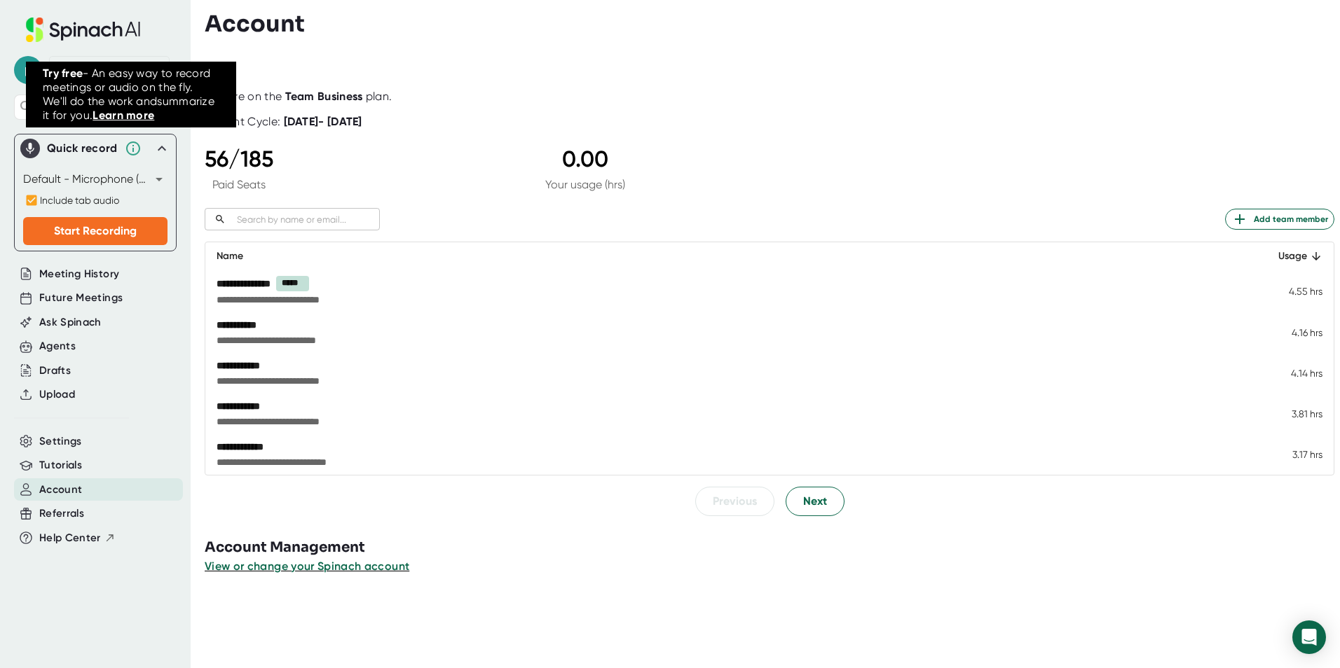 This screenshot has height=668, width=1340. Describe the element at coordinates (95, 231) in the screenshot. I see `button: Start Recording` at that location.